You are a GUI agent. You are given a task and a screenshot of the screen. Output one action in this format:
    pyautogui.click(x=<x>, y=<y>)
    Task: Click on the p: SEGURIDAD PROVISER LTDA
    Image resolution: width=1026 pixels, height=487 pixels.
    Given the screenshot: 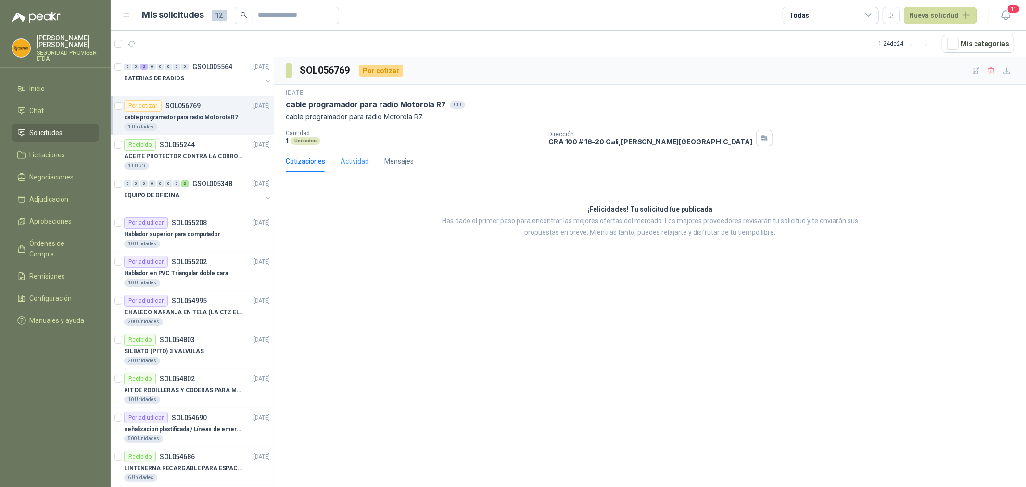 What is the action you would take?
    pyautogui.click(x=68, y=56)
    